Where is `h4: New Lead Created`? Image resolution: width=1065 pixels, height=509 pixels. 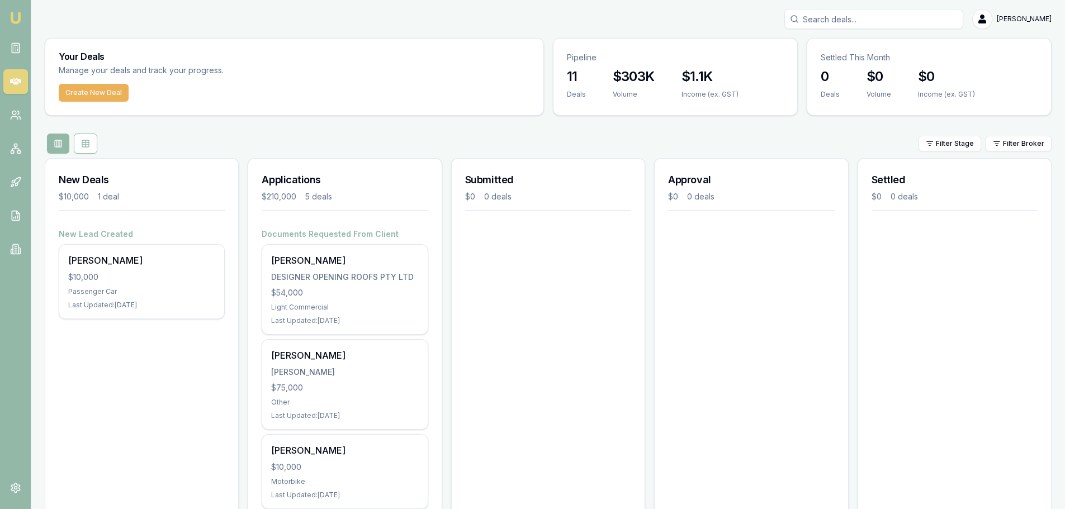 h4: New Lead Created is located at coordinates (141, 234).